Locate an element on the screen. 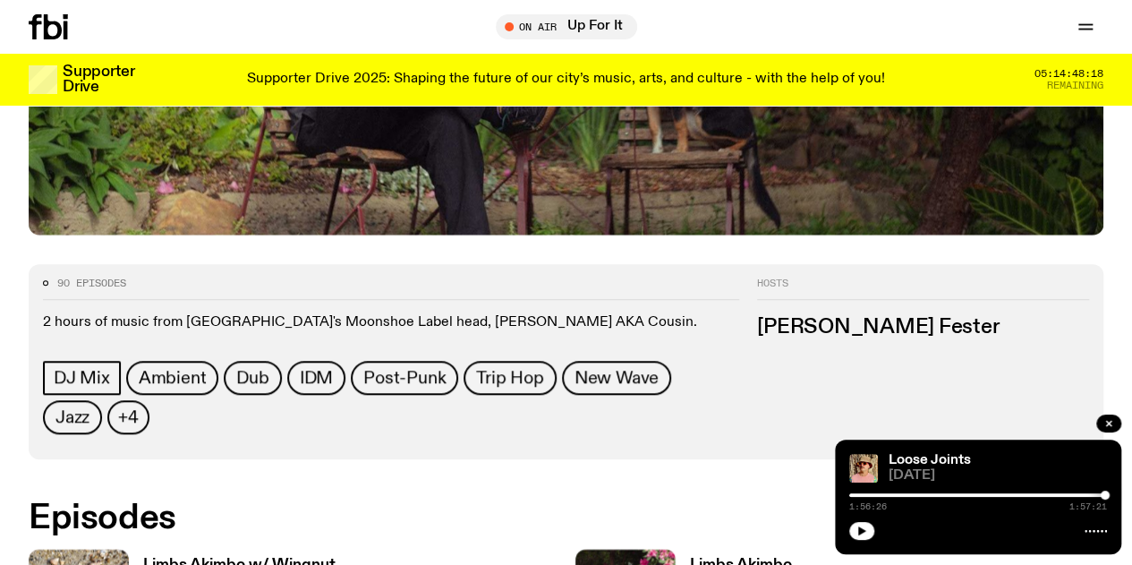  p: Supporter Drive 2025: Shaping the future of our city’s music, arts, and culture - with the help o... is located at coordinates (565, 80).